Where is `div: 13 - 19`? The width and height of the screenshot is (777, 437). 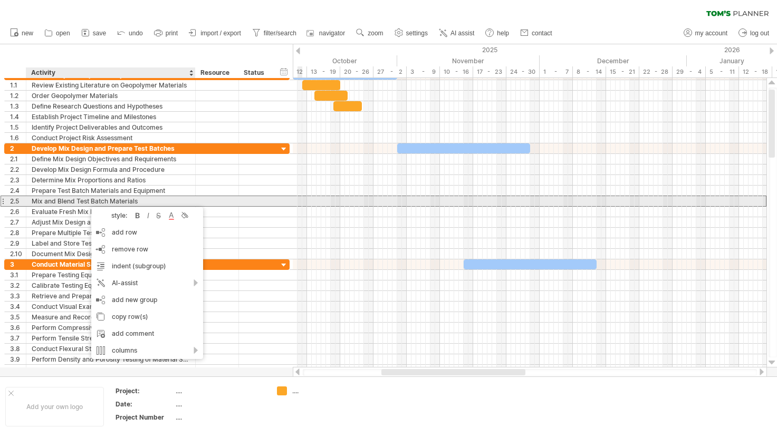 div: 13 - 19 is located at coordinates (323, 72).